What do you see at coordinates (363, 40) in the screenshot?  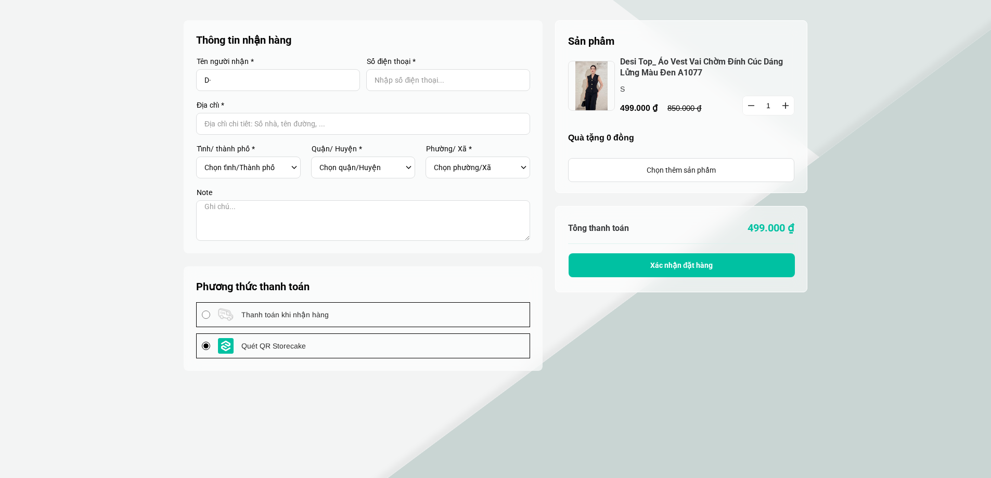 I see `p: Thông tin nhận hàng` at bounding box center [363, 40].